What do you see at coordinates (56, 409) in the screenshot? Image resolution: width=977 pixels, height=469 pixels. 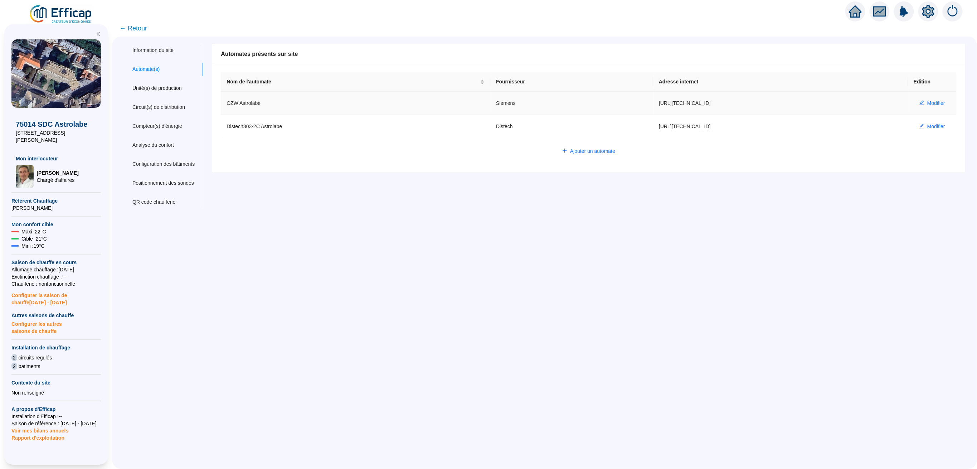 I see `span: A propos d'Efficap` at bounding box center [56, 409].